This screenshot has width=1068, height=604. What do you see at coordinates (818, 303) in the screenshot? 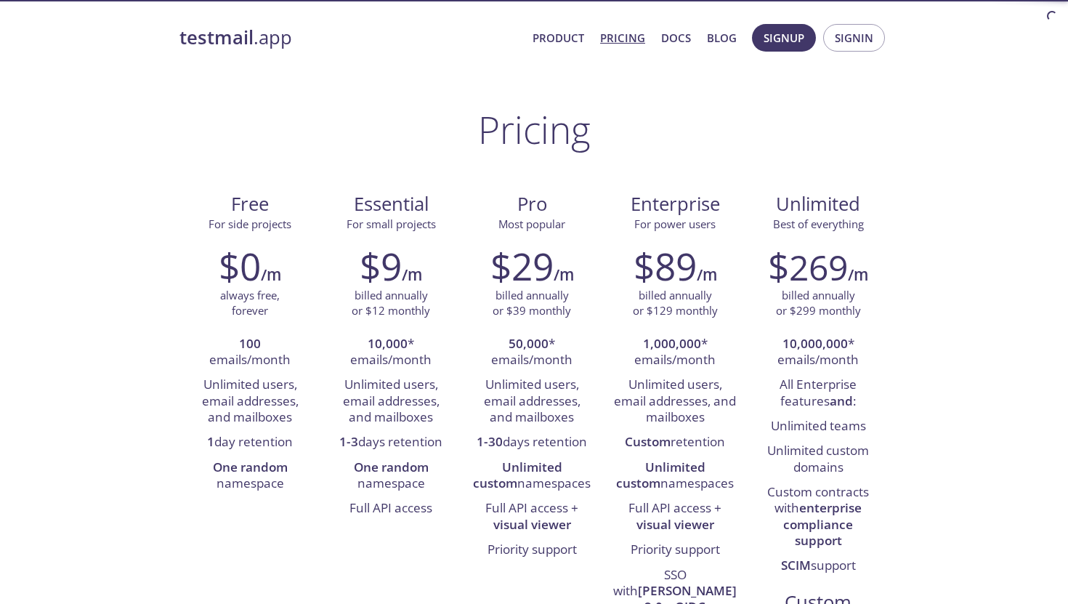
I see `p: billed annually or $299 monthly` at bounding box center [818, 303].